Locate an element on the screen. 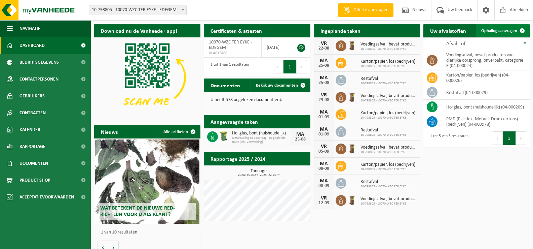 This screenshot has width=533, height=249. span: Acceptatievoorwaarden is located at coordinates (47, 197).